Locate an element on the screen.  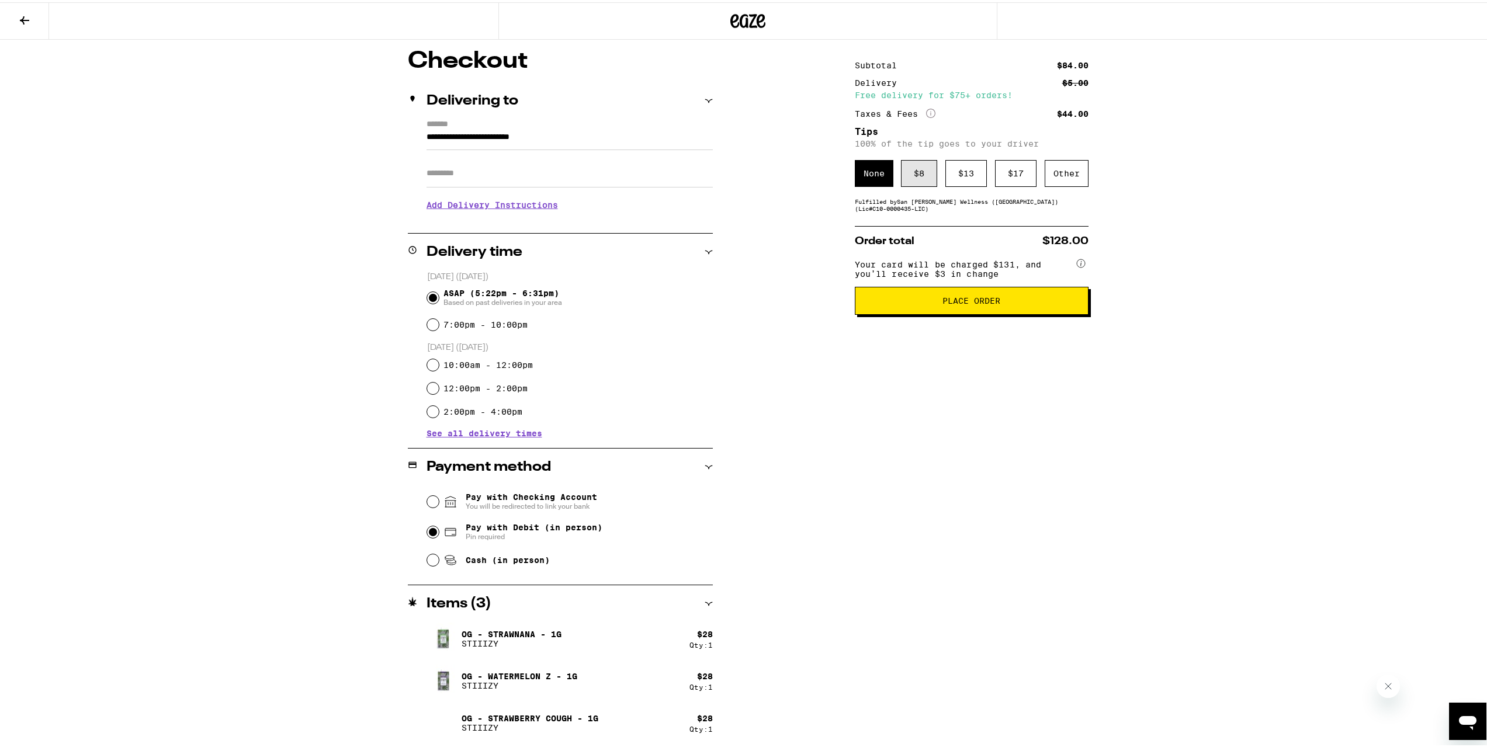
div: Free delivery for $75+ orders! is located at coordinates (972, 93).